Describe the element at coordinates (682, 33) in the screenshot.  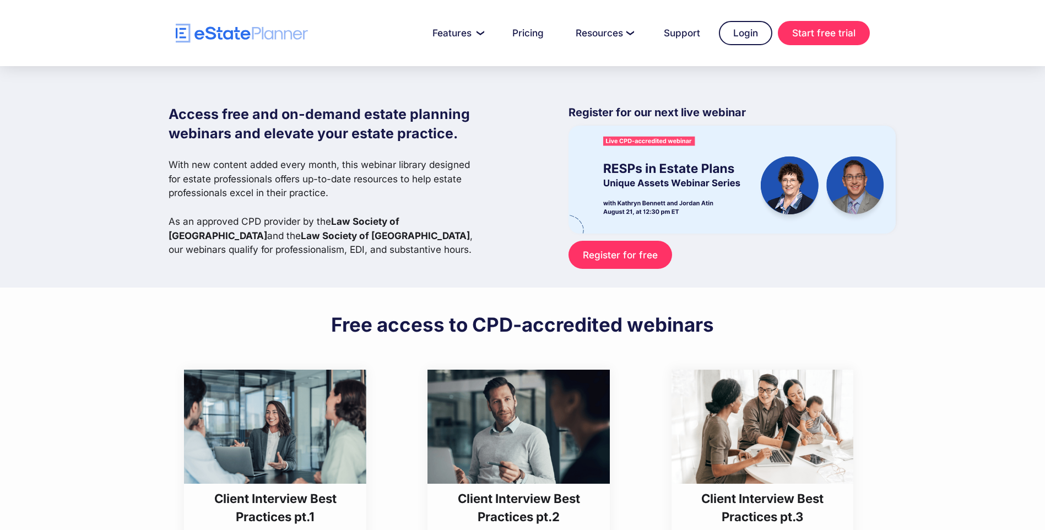
I see `a: Support` at that location.